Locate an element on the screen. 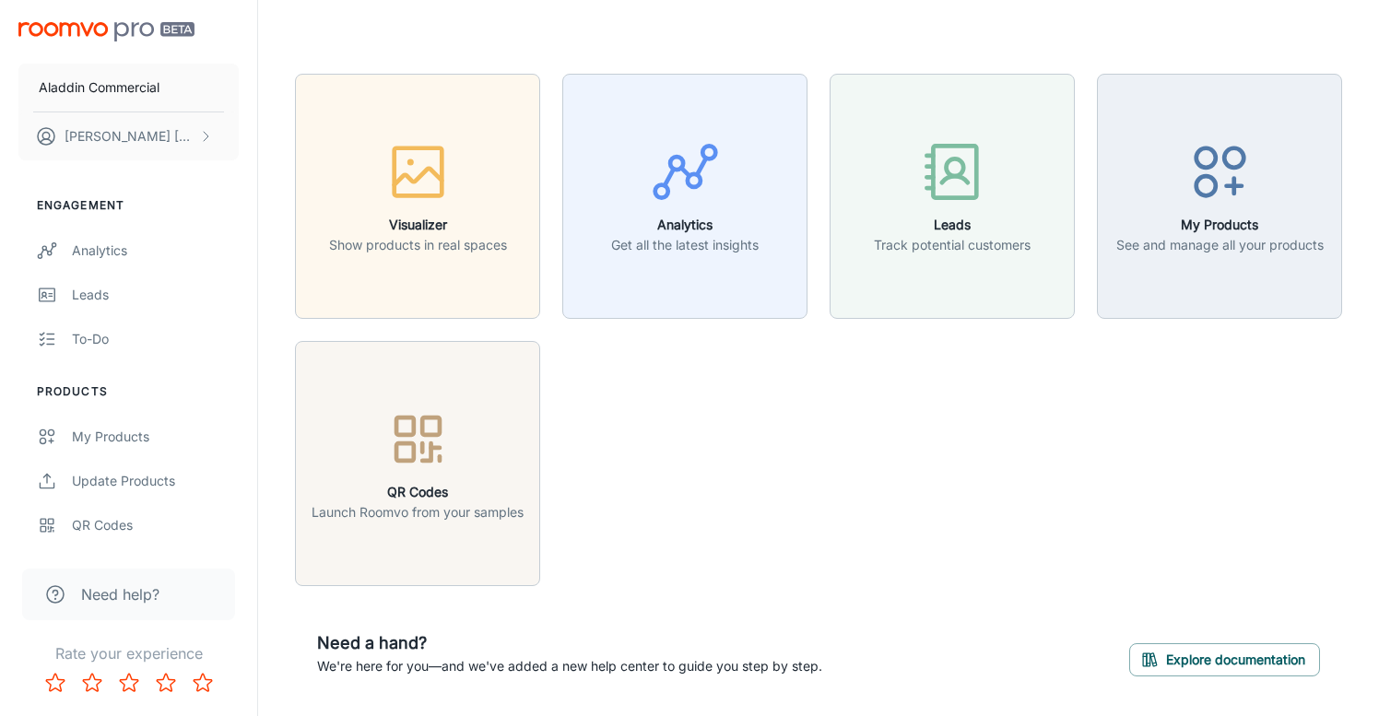 Image resolution: width=1379 pixels, height=716 pixels. div: My Products is located at coordinates (155, 437).